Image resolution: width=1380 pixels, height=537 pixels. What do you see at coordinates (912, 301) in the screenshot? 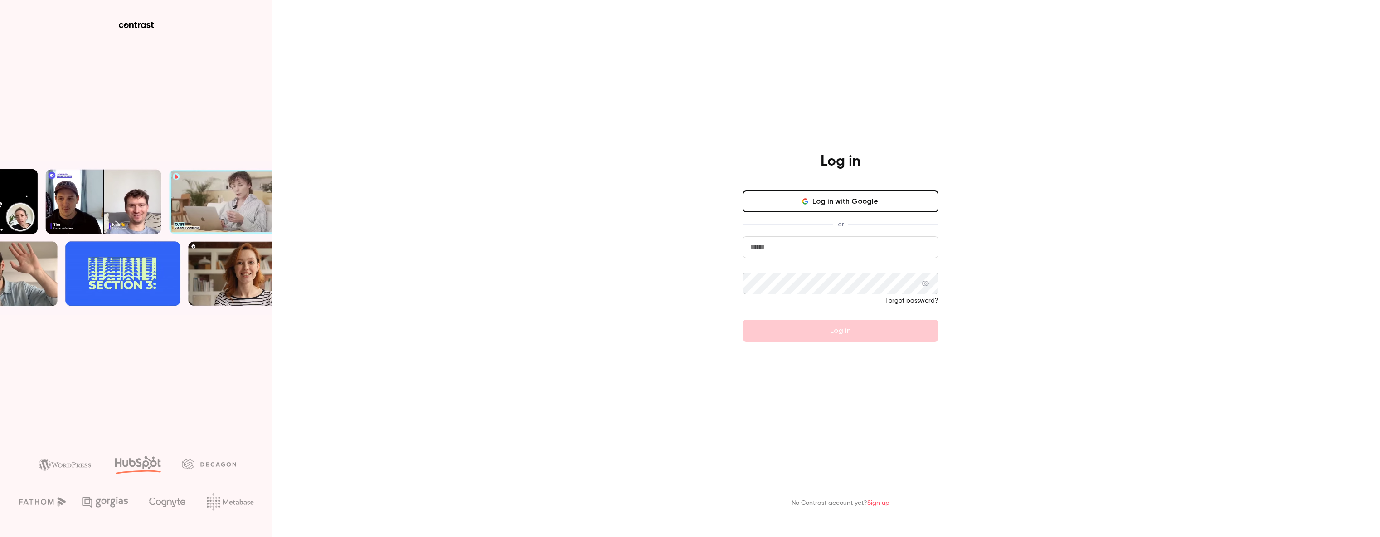
I see `a: Forgot password?` at bounding box center [912, 301].